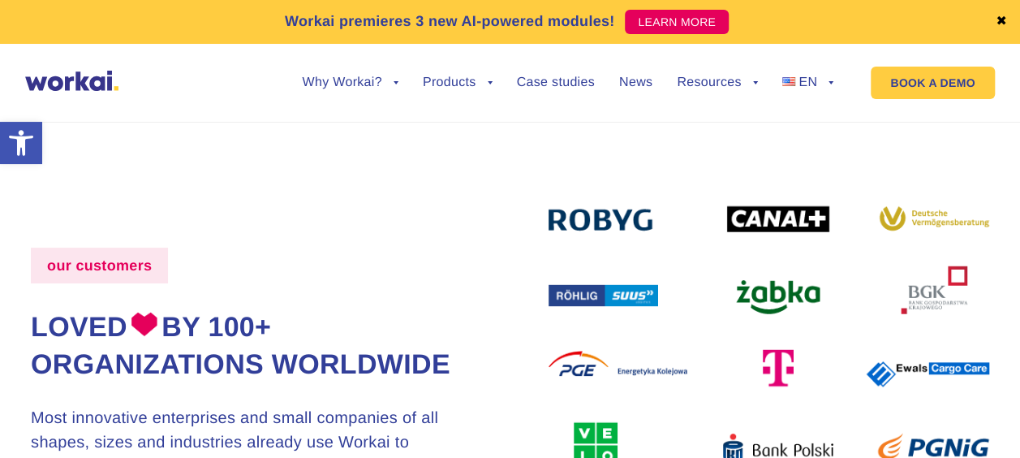 This screenshot has height=458, width=1020. What do you see at coordinates (932, 83) in the screenshot?
I see `a: BOOK A DEMO` at bounding box center [932, 83].